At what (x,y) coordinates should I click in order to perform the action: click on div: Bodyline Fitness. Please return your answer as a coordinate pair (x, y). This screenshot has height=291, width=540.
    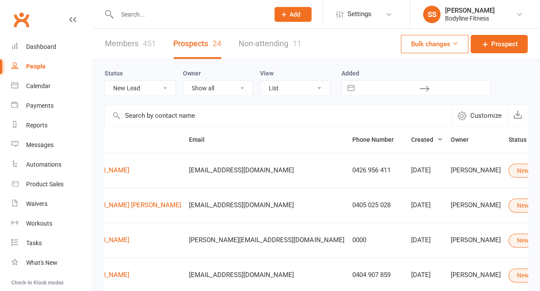
    Looking at the image, I should click on (470, 18).